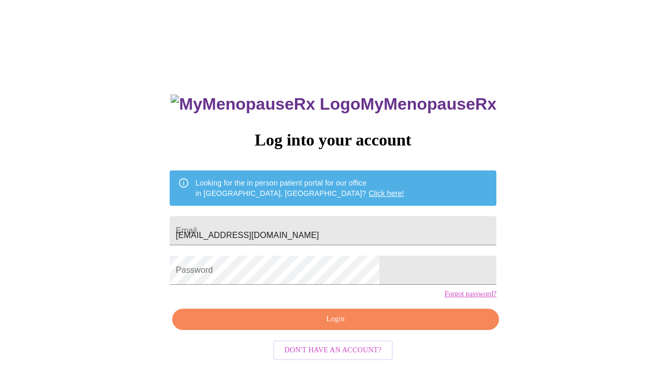 The width and height of the screenshot is (666, 370). What do you see at coordinates (333, 351) in the screenshot?
I see `span: Don't have an account?` at bounding box center [333, 351].